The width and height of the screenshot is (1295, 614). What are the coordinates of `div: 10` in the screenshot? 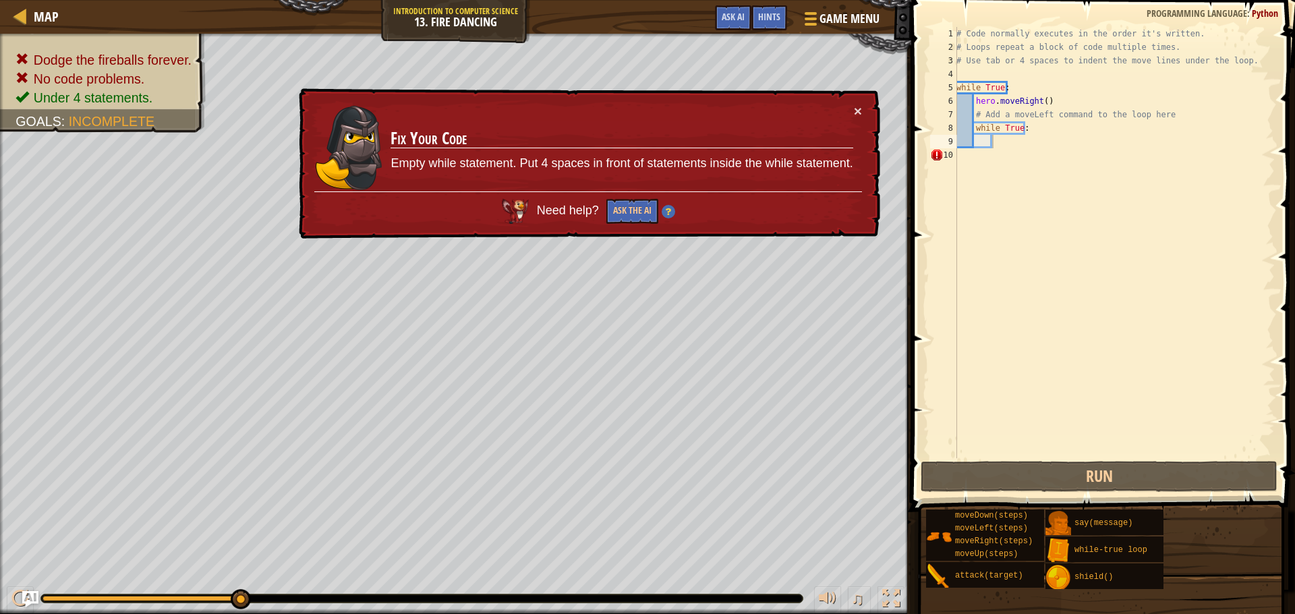 It's located at (943, 155).